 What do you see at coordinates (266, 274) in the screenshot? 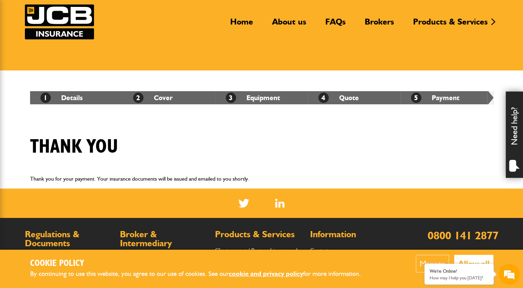
I see `a: cookie and privacy policy` at bounding box center [266, 274].